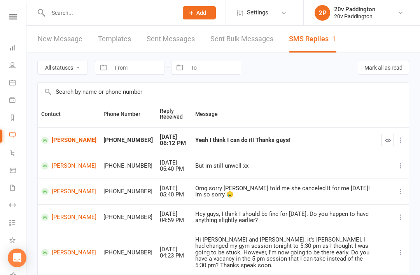  What do you see at coordinates (171, 39) in the screenshot?
I see `a: Sent Messages` at bounding box center [171, 39].